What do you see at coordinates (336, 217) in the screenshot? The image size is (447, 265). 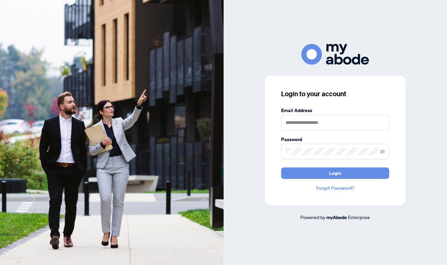 I see `a: myAbode` at bounding box center [336, 217].